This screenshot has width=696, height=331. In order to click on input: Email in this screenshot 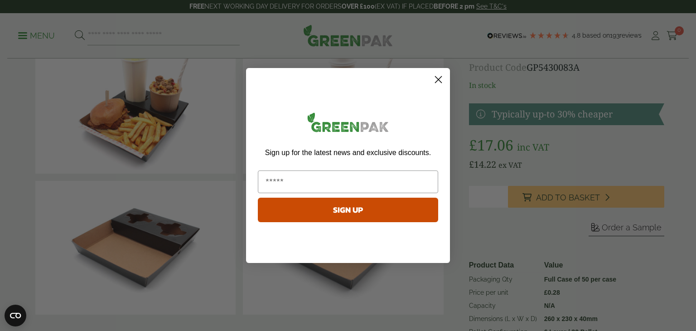, I will do `click(348, 182)`.